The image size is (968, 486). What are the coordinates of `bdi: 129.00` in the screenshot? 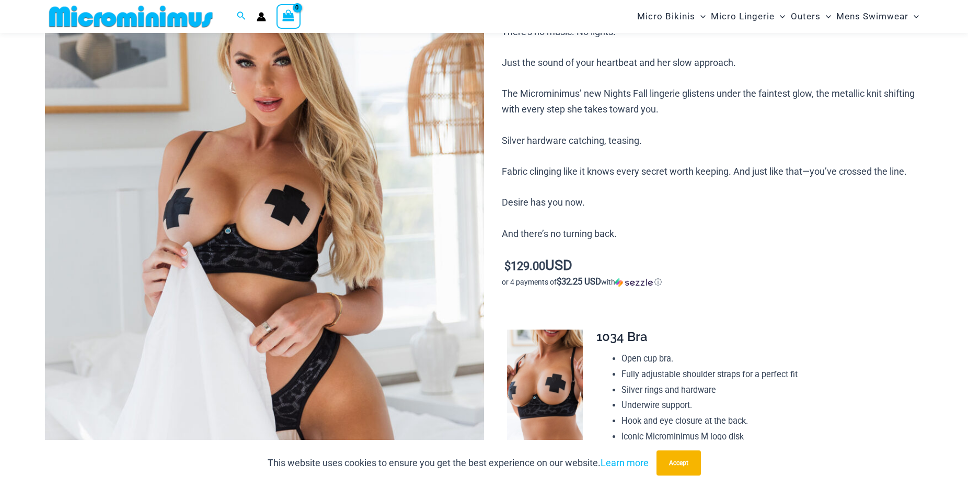 It's located at (525, 266).